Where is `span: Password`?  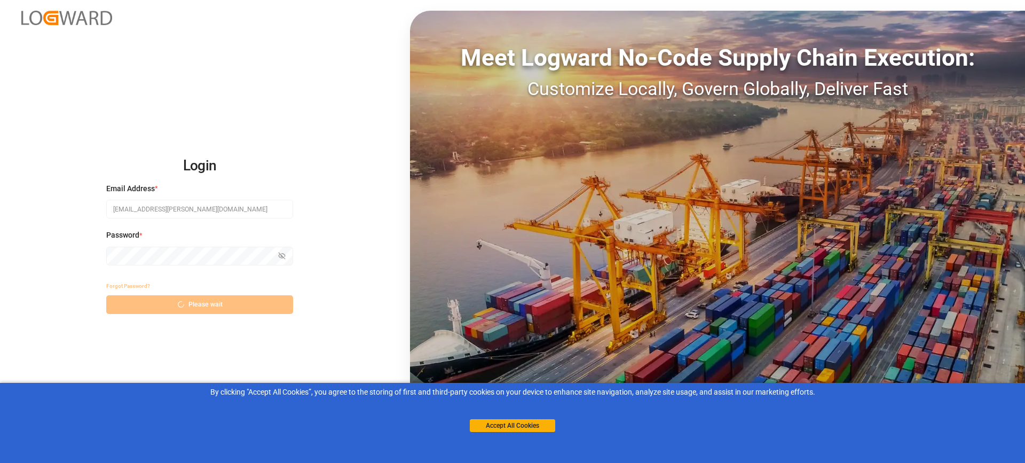
span: Password is located at coordinates (123, 235).